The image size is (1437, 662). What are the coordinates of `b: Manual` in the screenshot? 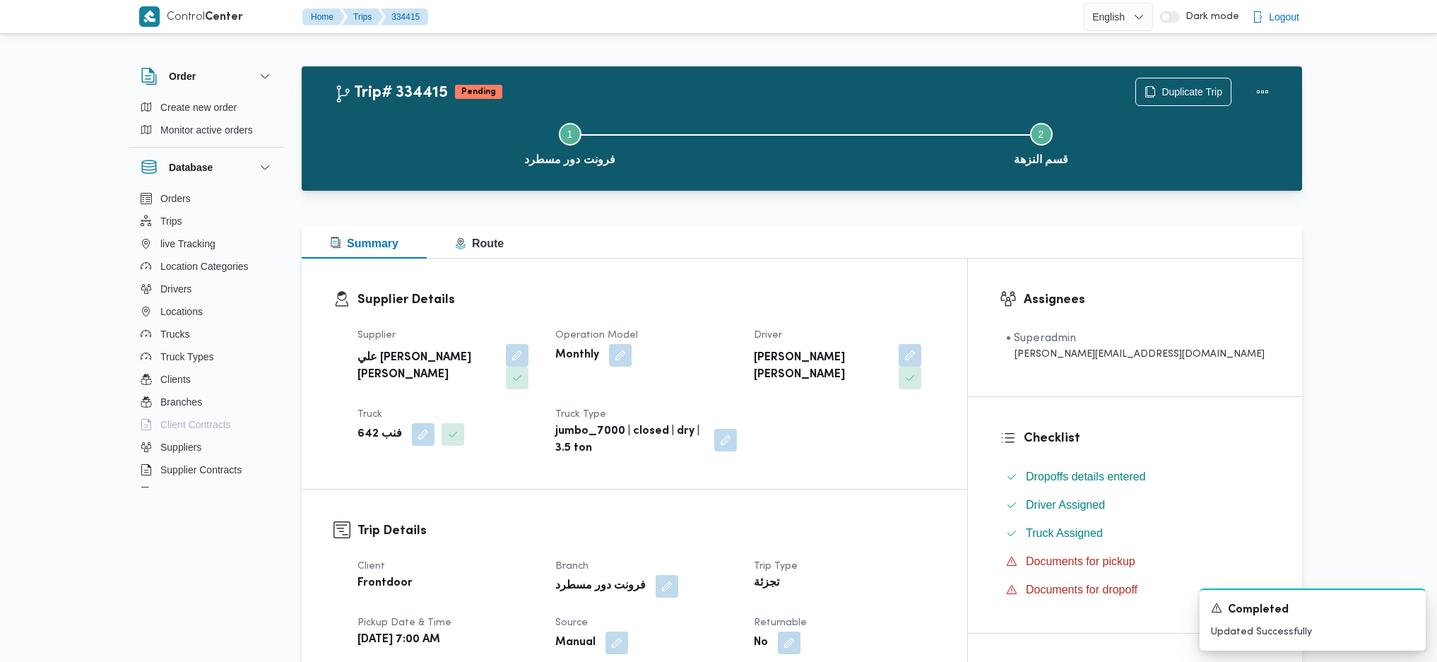 It's located at (575, 643).